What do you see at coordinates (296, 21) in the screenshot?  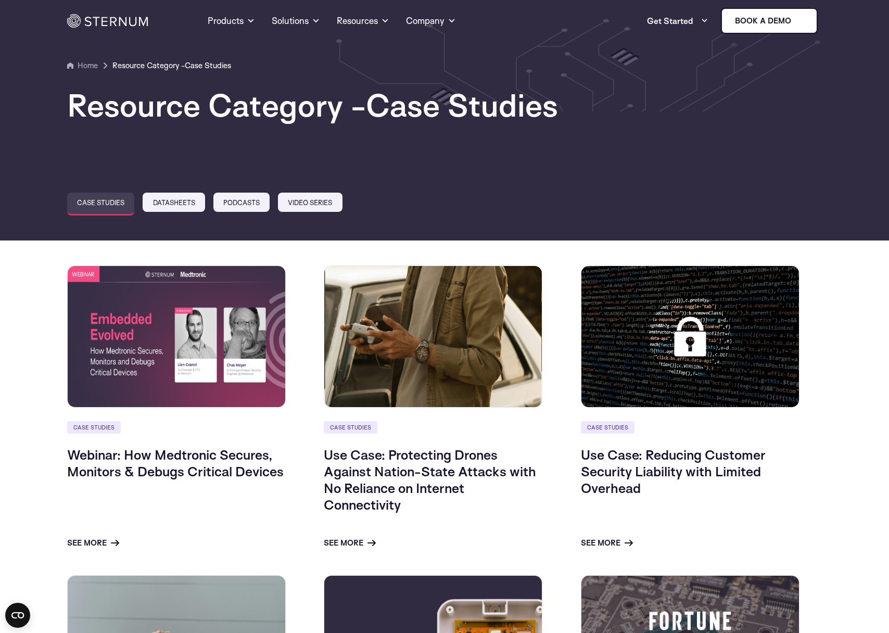 I see `a: Solutions` at bounding box center [296, 21].